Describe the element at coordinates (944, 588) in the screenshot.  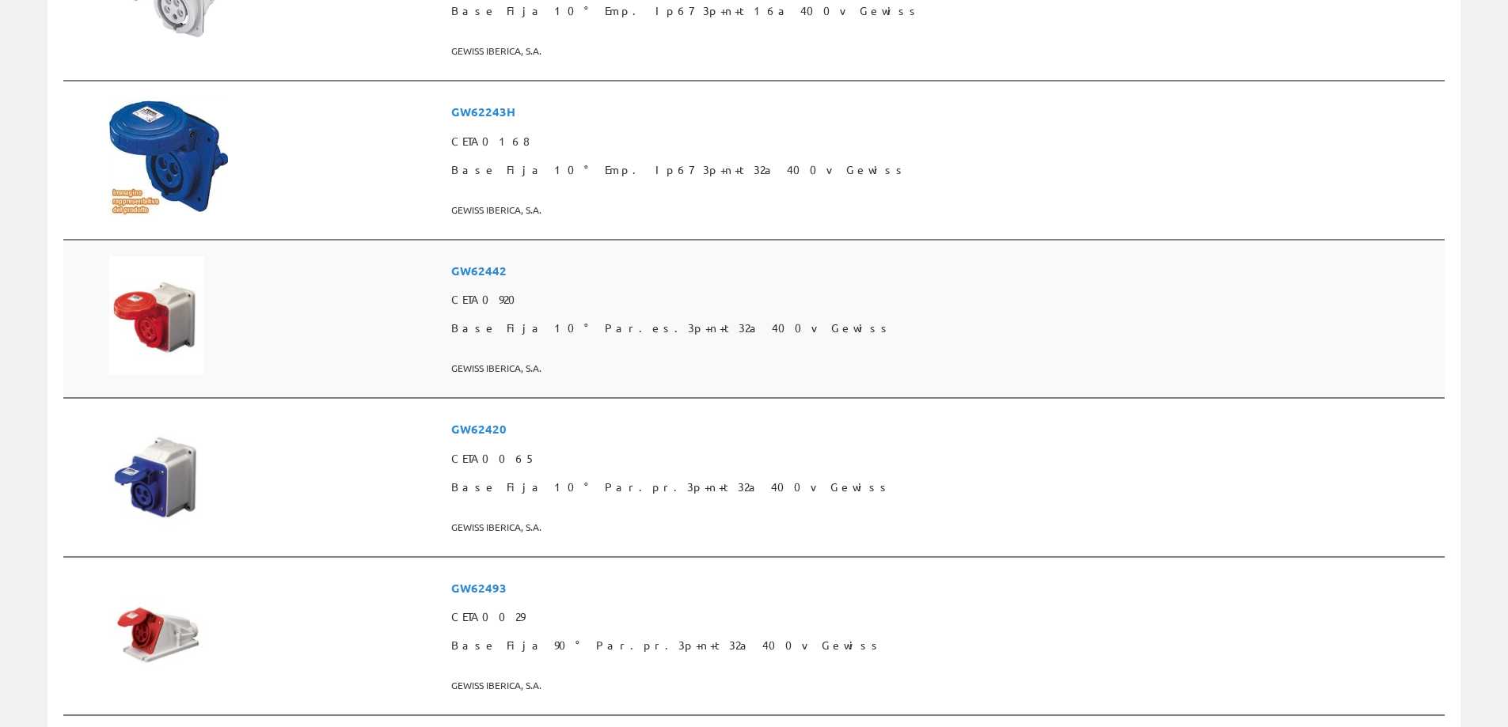
I see `span: GW62493` at that location.